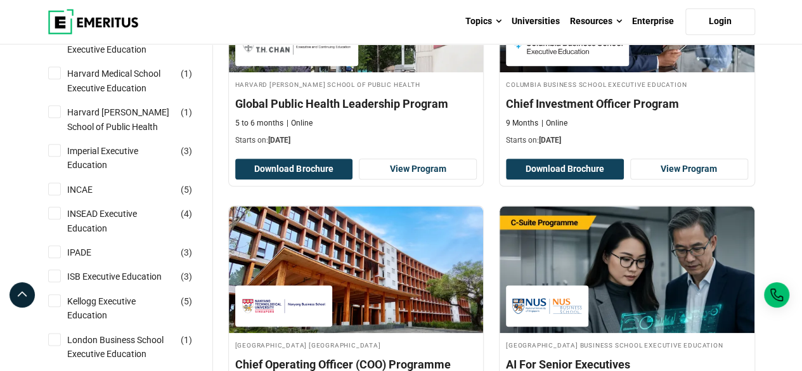  I want to click on span: 4, so click(186, 214).